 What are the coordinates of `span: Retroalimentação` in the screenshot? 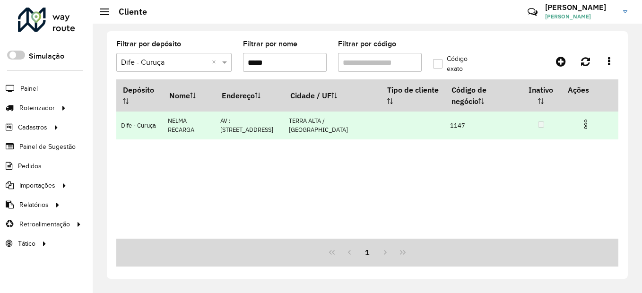 It's located at (44, 224).